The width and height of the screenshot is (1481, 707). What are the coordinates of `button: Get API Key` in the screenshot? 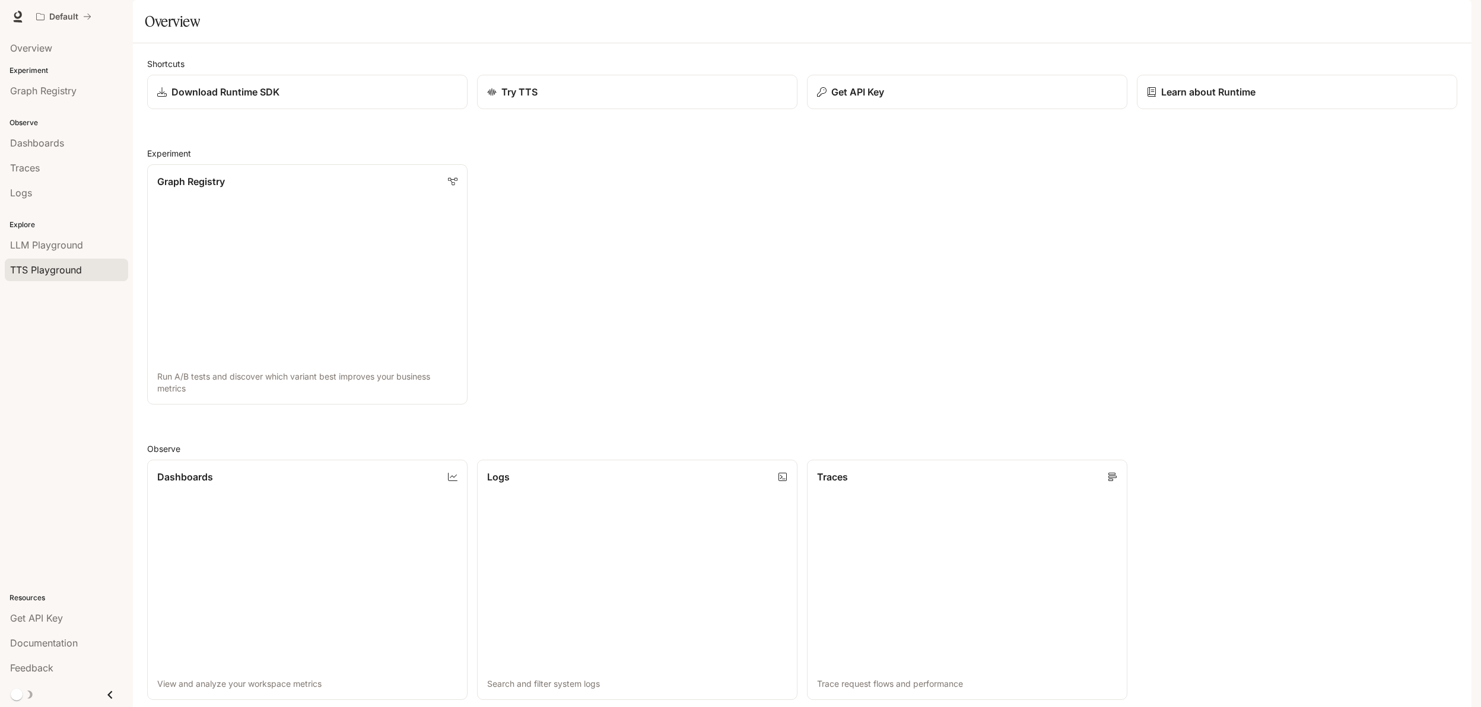 It's located at (967, 92).